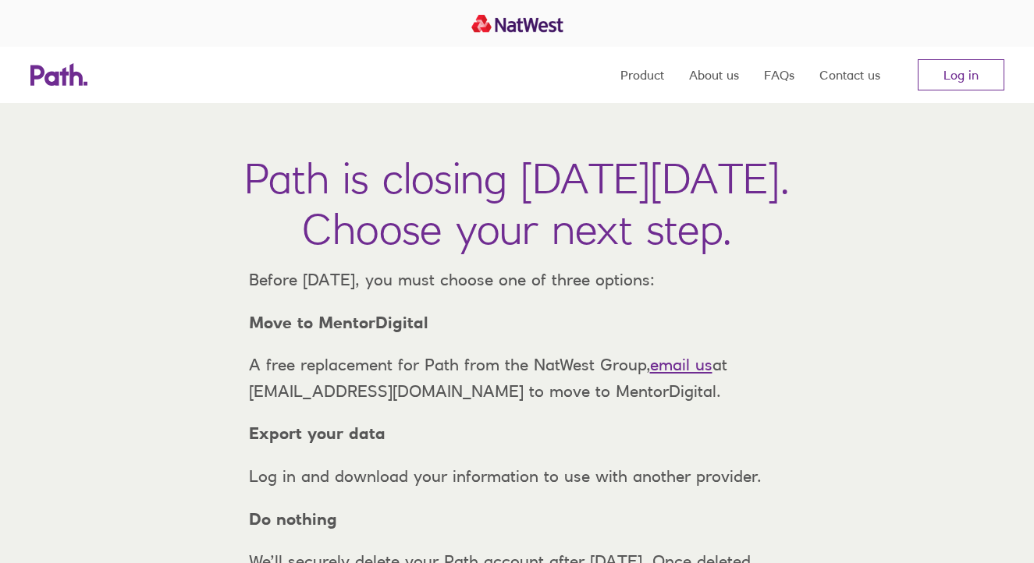 This screenshot has width=1034, height=563. Describe the element at coordinates (317, 433) in the screenshot. I see `strong: Export your data` at that location.